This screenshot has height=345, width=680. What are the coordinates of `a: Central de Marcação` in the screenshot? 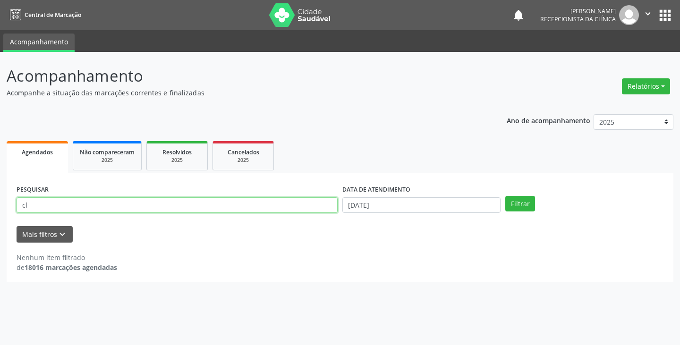 It's located at (44, 15).